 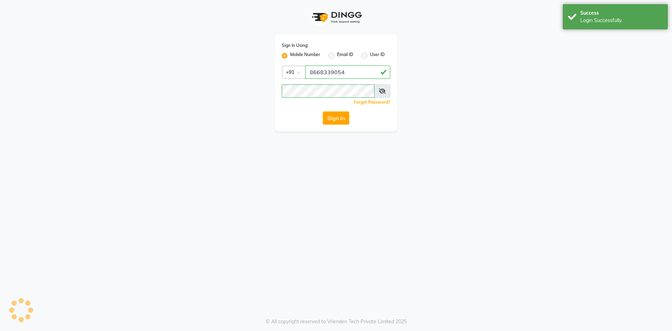 What do you see at coordinates (295, 45) in the screenshot?
I see `label: Sign In Using:` at bounding box center [295, 45].